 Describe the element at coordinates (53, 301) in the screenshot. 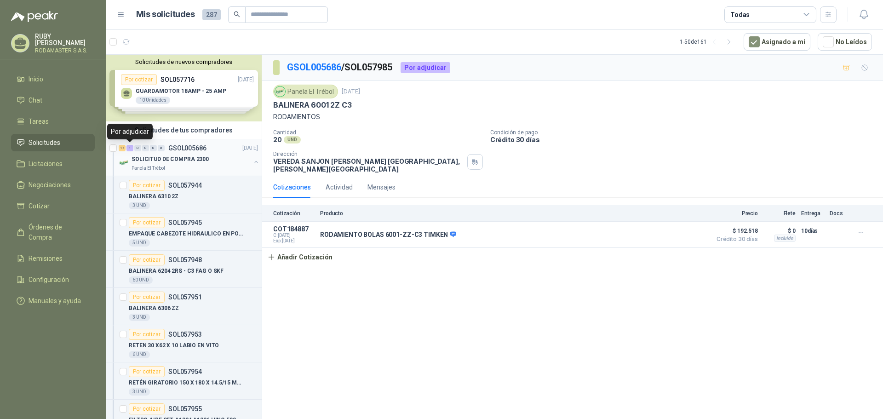

I see `a: Manuales y ayuda` at that location.